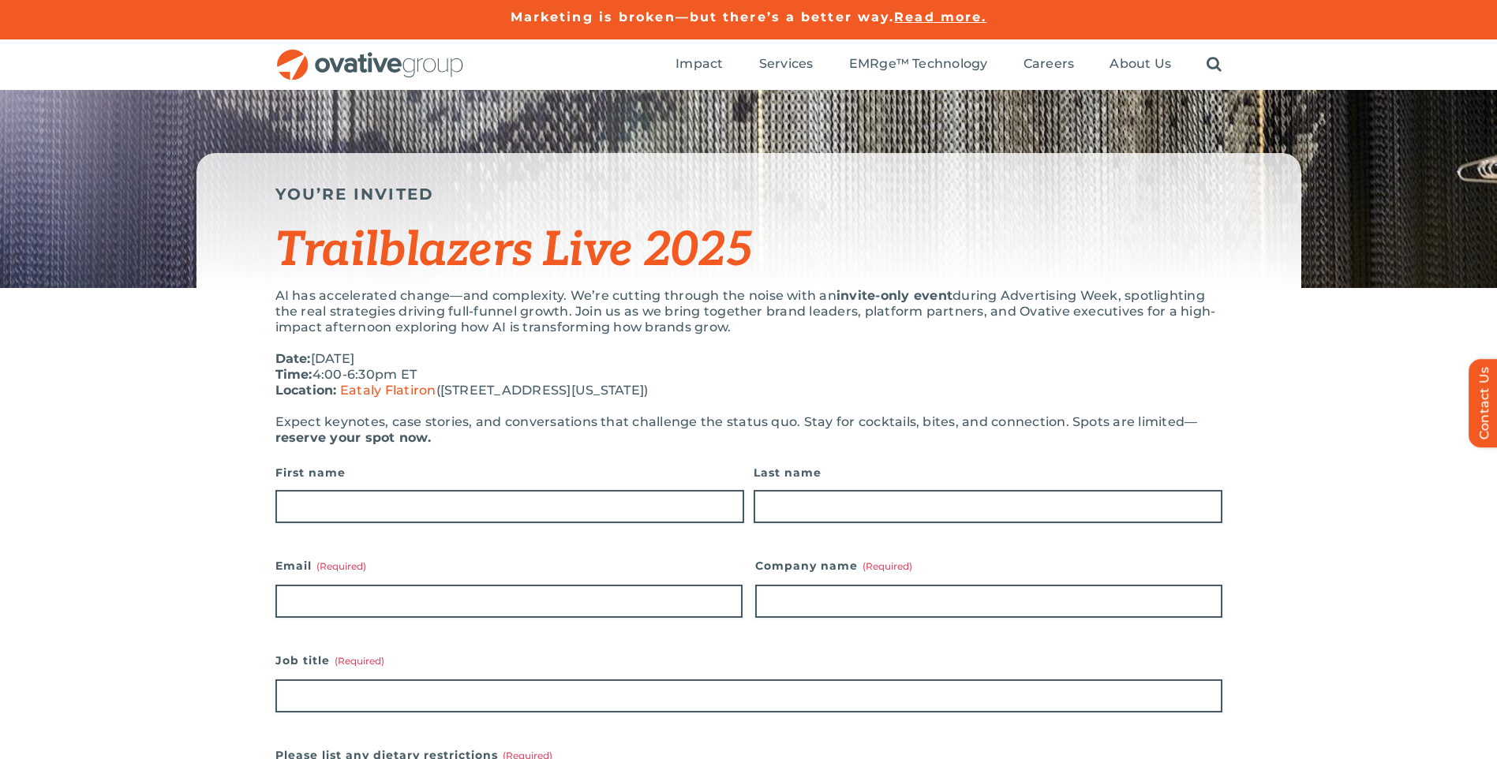 This screenshot has width=1497, height=759. What do you see at coordinates (699, 65) in the screenshot?
I see `a: Impact` at bounding box center [699, 65].